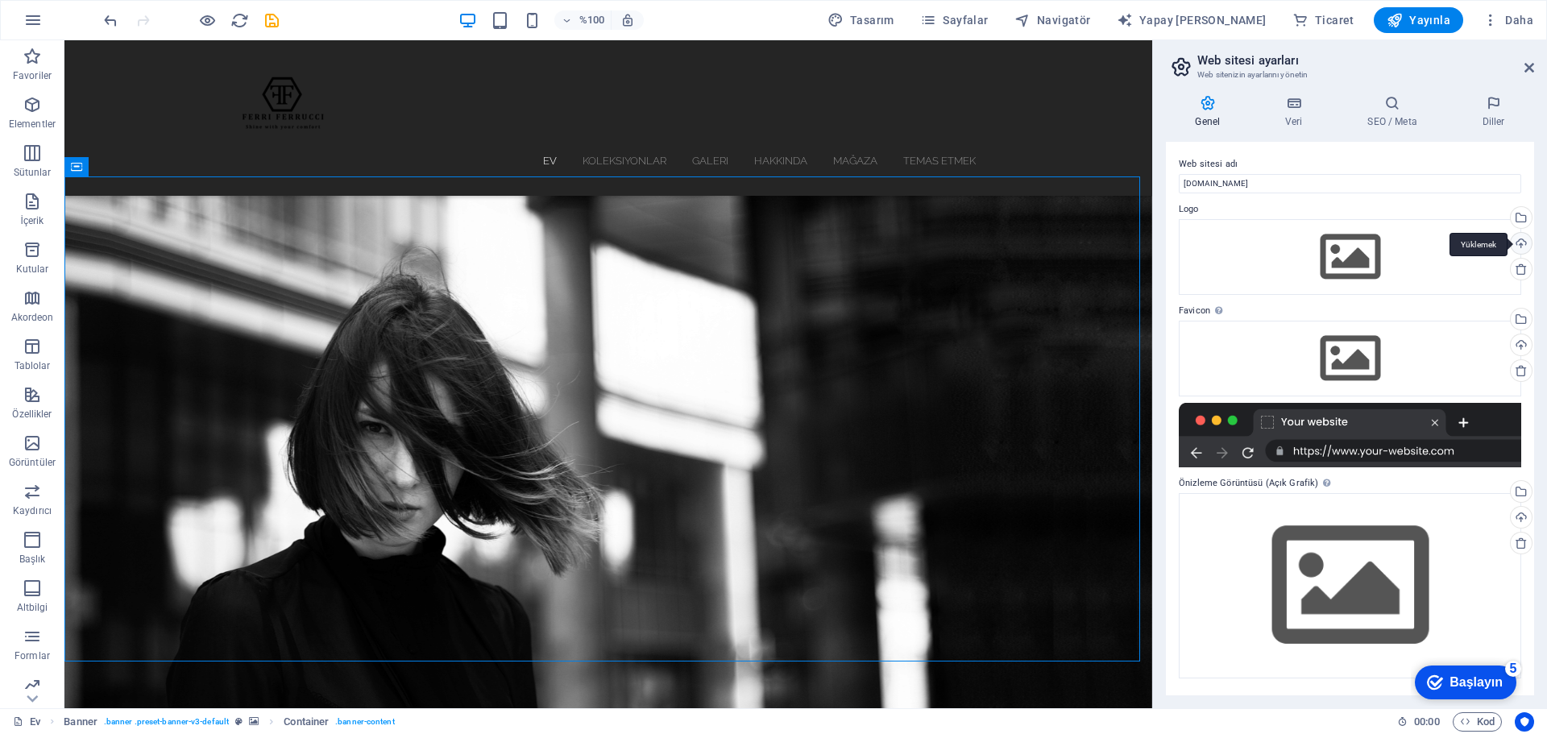  What do you see at coordinates (65, 24) in the screenshot?
I see `font: Başlayın` at bounding box center [65, 24].